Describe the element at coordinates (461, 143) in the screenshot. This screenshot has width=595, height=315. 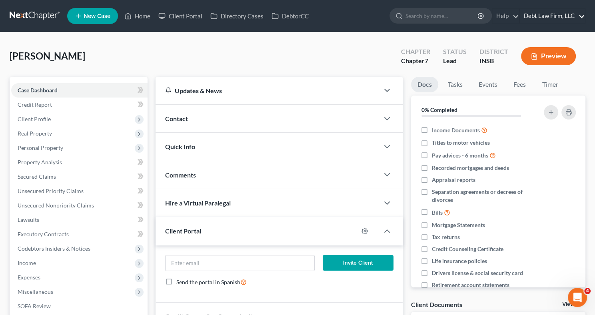
I see `span: Titles to motor vehicles` at that location.